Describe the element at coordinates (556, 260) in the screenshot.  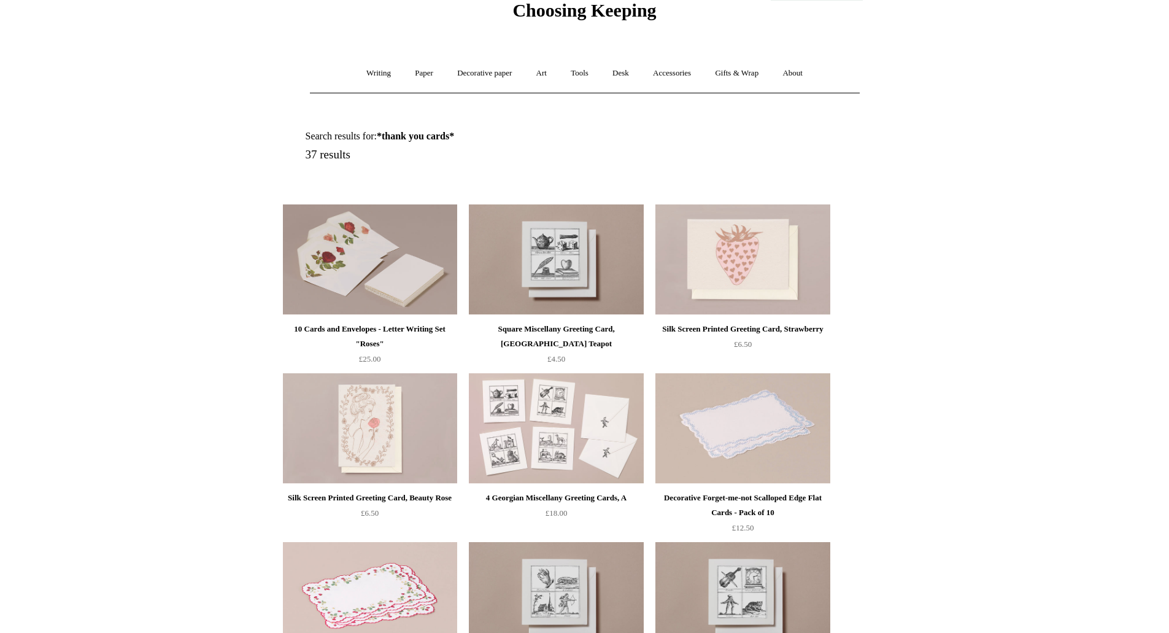
I see `a: Square Miscellany Greeting Card, China Teapot Square Miscellany Greeting Card, China Teapot` at that location.